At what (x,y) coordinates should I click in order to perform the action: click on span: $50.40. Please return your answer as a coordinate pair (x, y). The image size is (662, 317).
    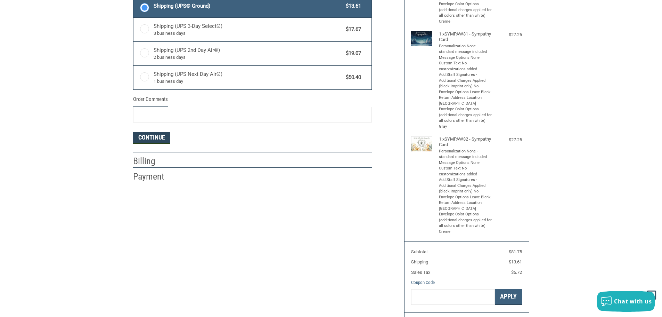
    Looking at the image, I should click on (352, 77).